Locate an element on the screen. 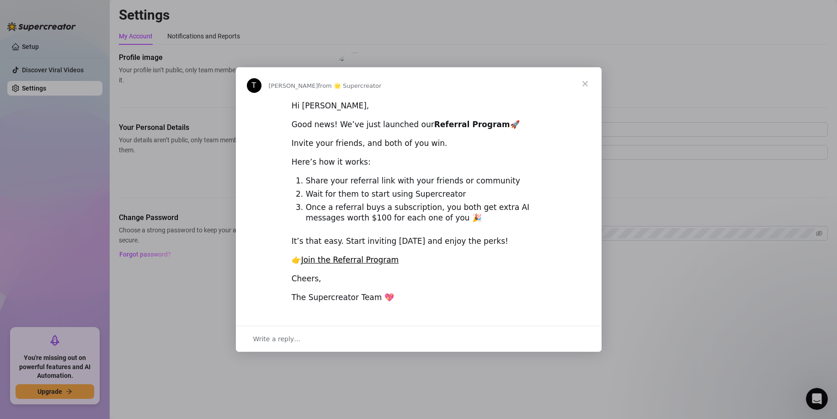 Image resolution: width=837 pixels, height=419 pixels. div: Invite your friends, and both of you win. is located at coordinates (419, 143).